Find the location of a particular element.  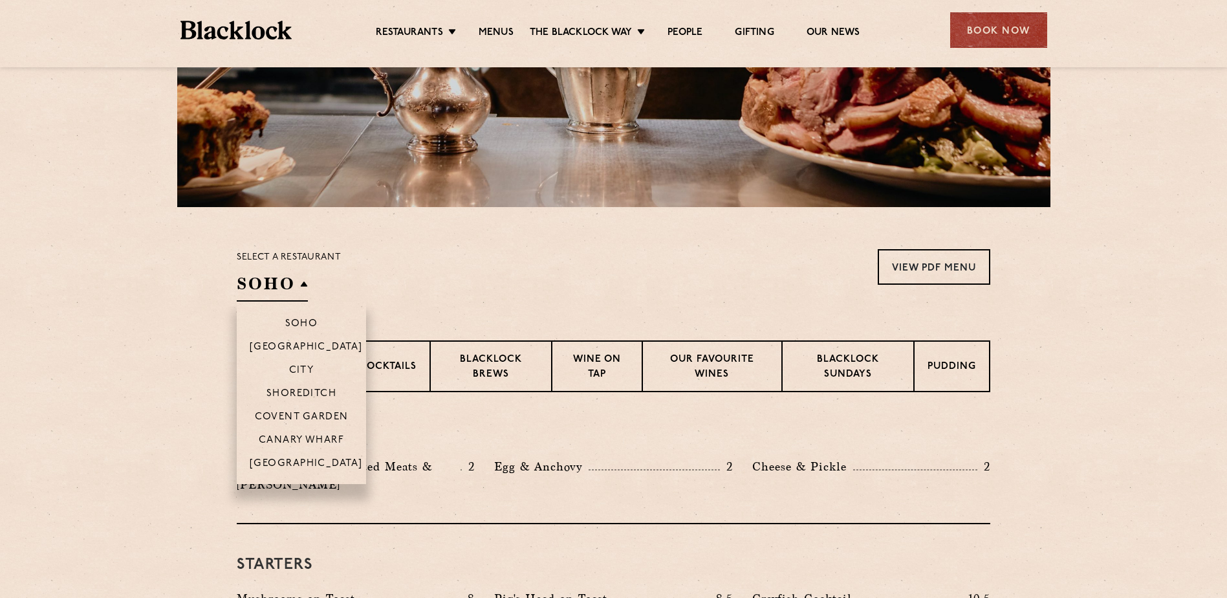

h2: SOHO is located at coordinates (272, 287).